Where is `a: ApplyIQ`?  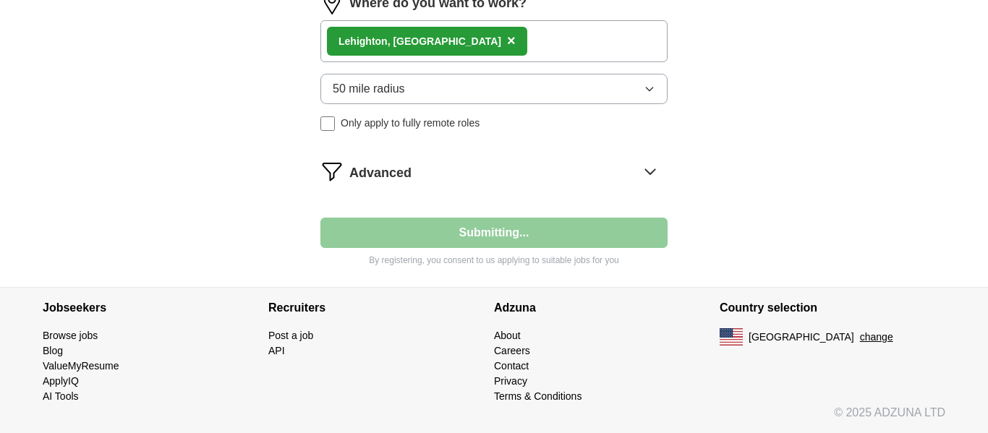
a: ApplyIQ is located at coordinates (61, 381).